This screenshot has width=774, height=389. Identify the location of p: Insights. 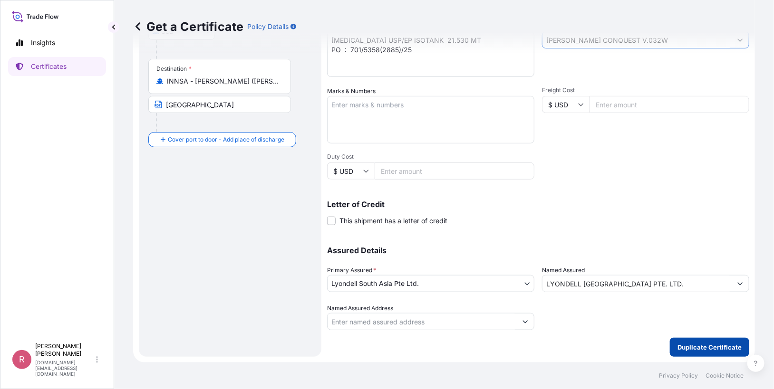
(43, 43).